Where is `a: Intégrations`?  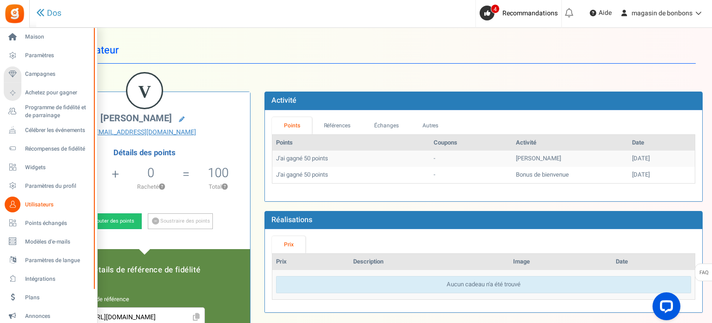
a: Intégrations is located at coordinates (48, 279).